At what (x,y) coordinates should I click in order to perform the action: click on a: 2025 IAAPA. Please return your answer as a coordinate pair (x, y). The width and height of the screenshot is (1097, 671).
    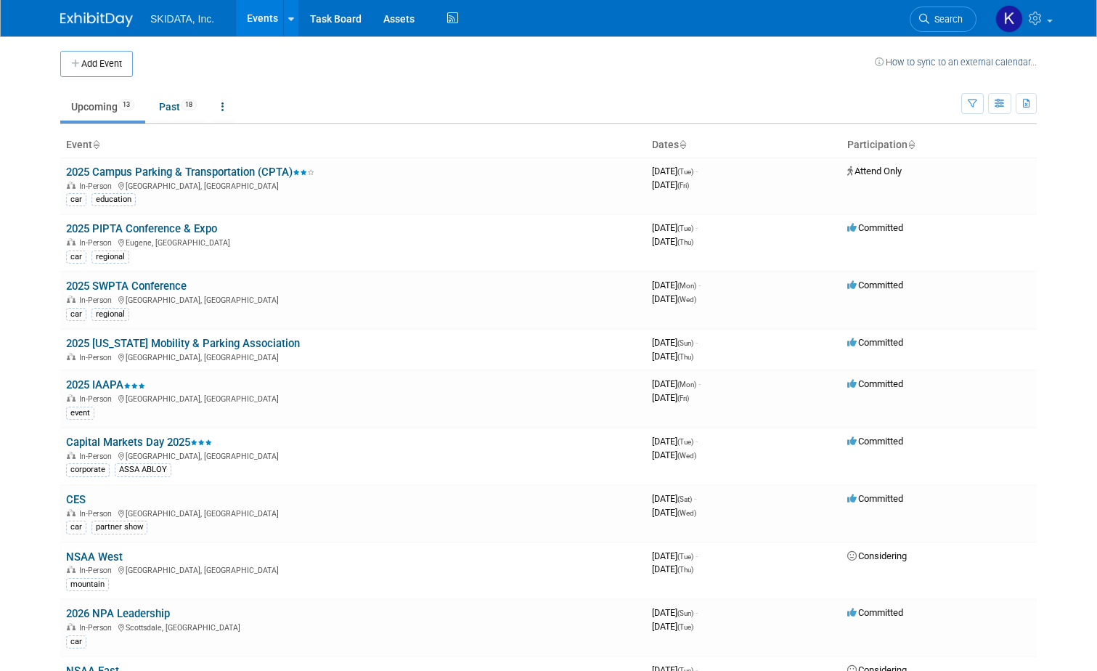
    Looking at the image, I should click on (105, 385).